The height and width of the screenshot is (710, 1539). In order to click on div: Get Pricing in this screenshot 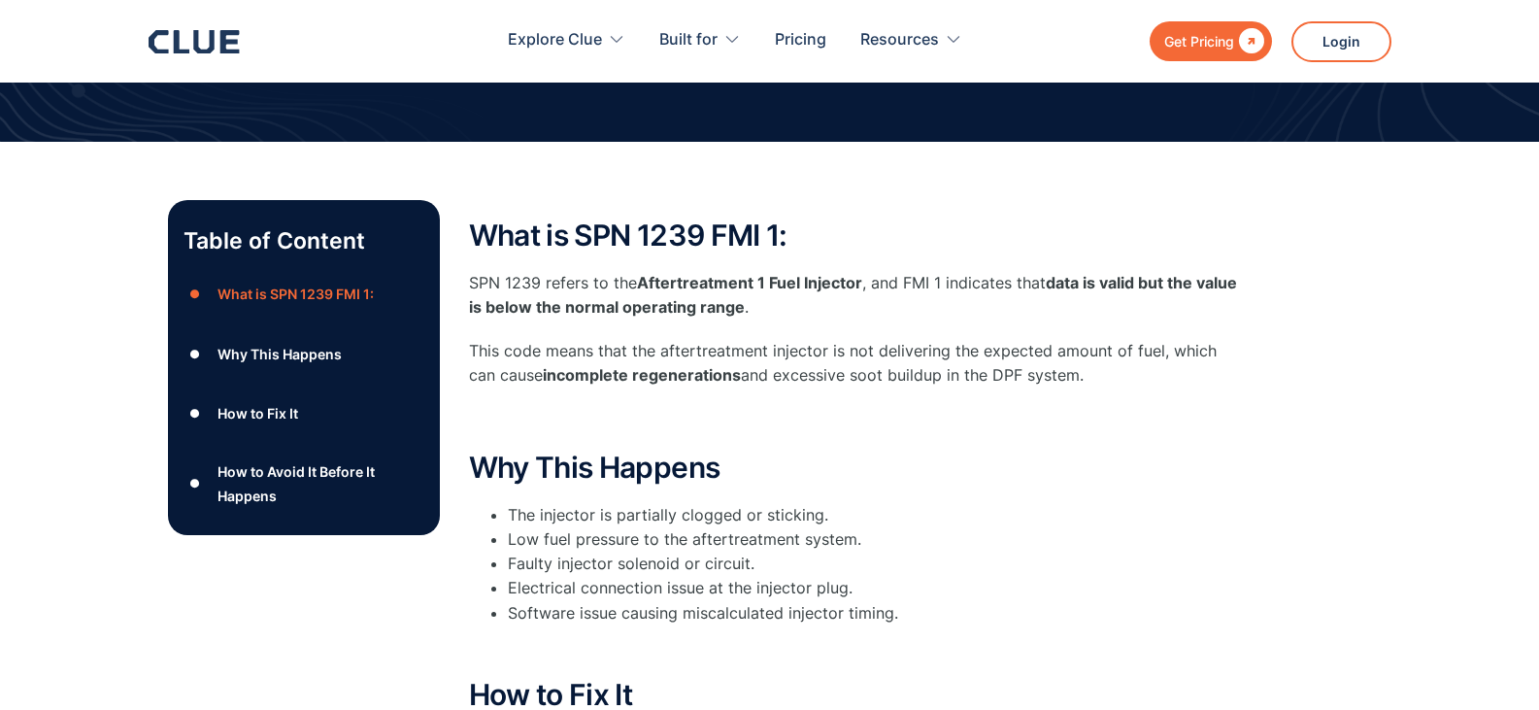, I will do `click(1199, 41)`.